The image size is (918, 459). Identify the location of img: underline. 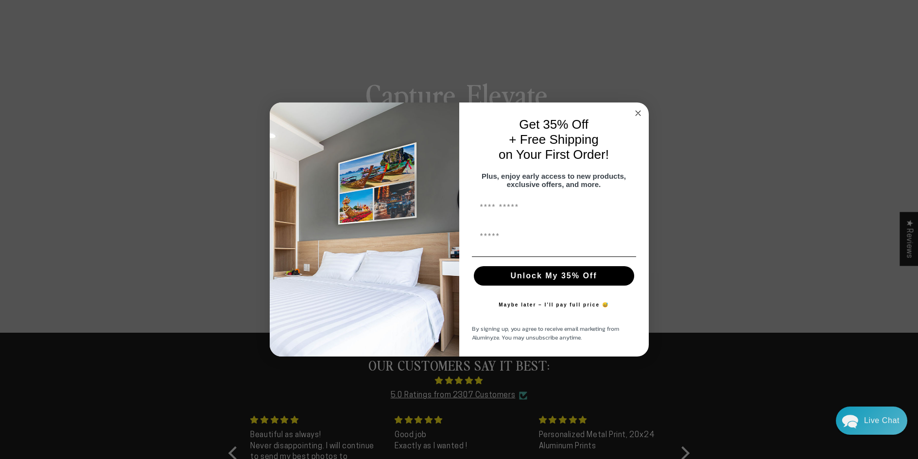
(554, 256).